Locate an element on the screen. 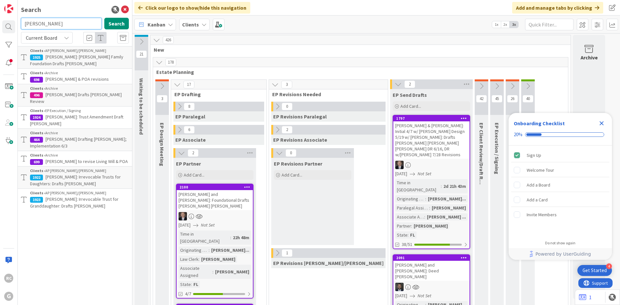 Image resolution: width=620 pixels, height=305 pixels. div: Open Get Started checklist, remaining modules: 4 is located at coordinates (594, 270).